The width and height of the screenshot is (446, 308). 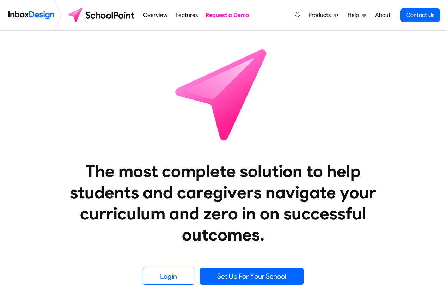 I want to click on a: Request a Demo, so click(x=228, y=15).